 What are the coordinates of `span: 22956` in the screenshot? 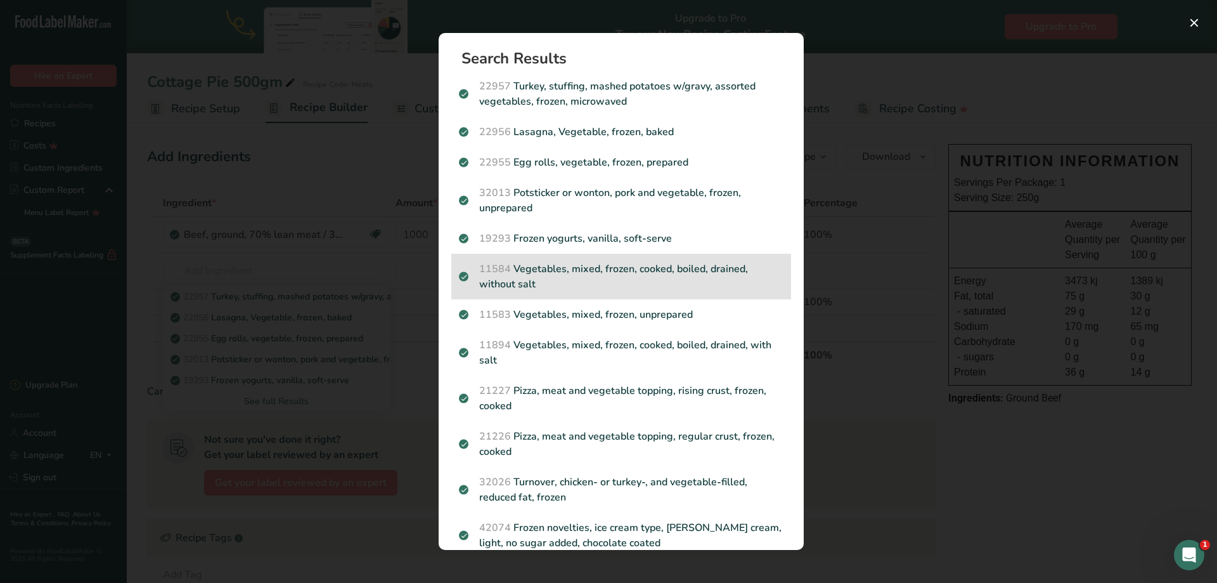 It's located at (495, 132).